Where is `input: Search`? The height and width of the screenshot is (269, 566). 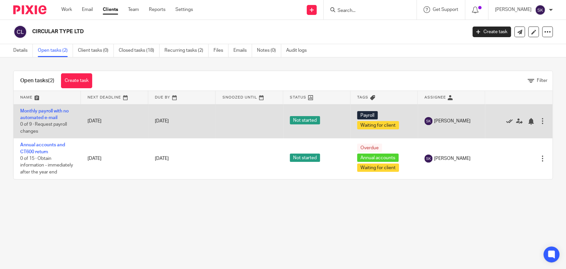 input: Search is located at coordinates (367, 11).